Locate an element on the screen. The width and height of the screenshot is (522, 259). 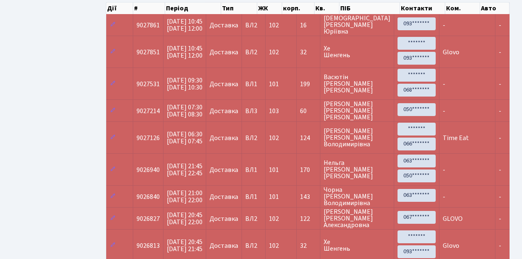
span: 9026840 is located at coordinates (148, 197).